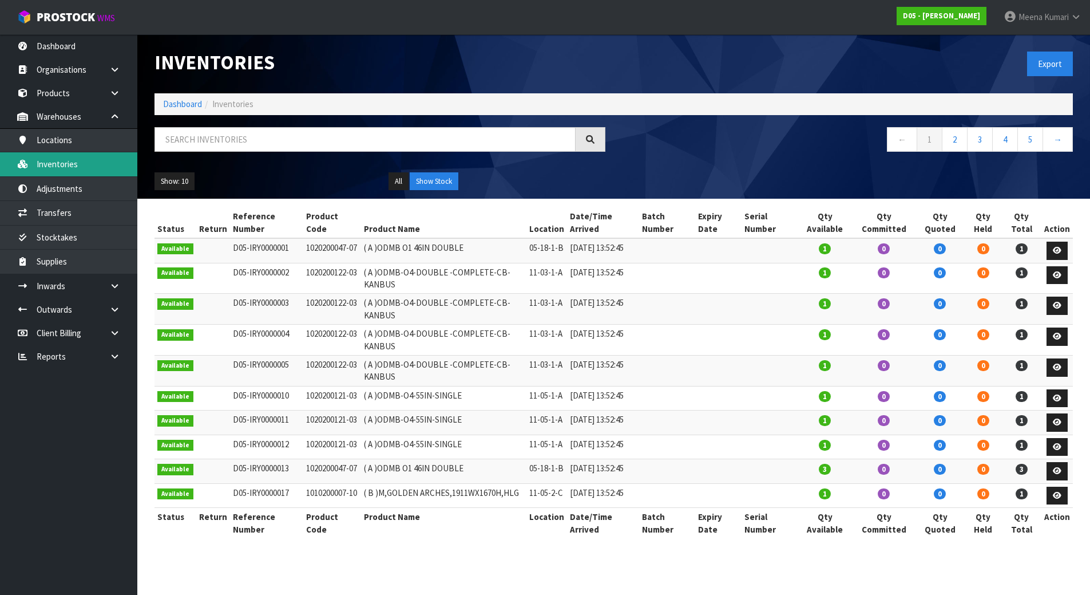 Image resolution: width=1090 pixels, height=595 pixels. I want to click on img: cube-alt.png, so click(24, 17).